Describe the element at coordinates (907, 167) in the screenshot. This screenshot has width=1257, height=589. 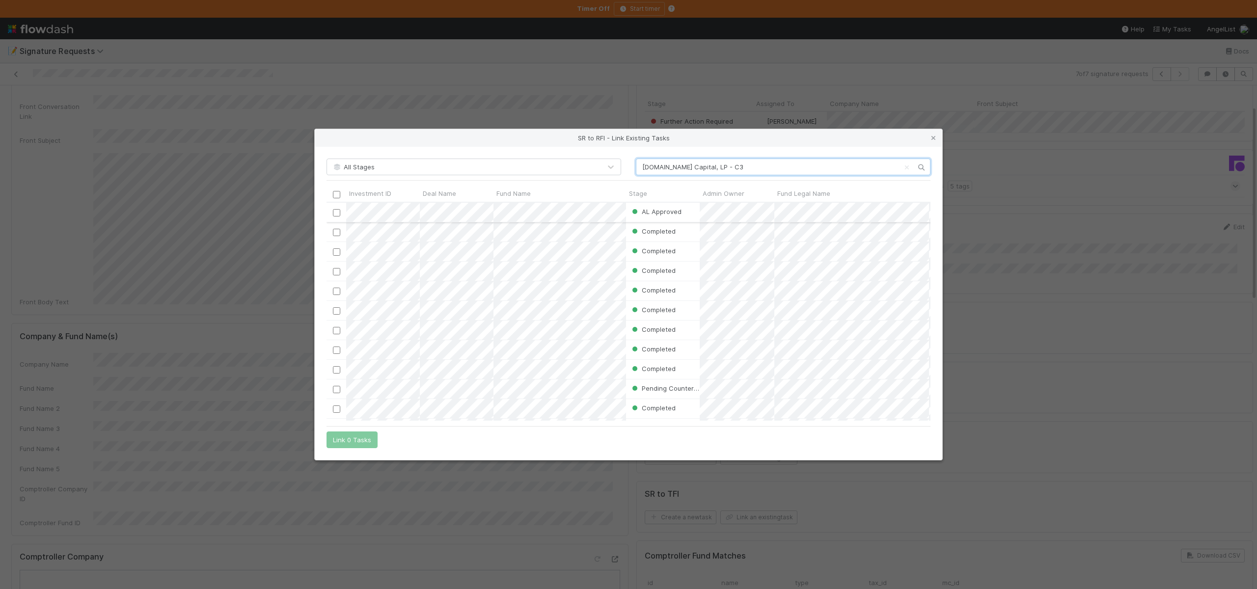
I see `button: Clear search` at that location.